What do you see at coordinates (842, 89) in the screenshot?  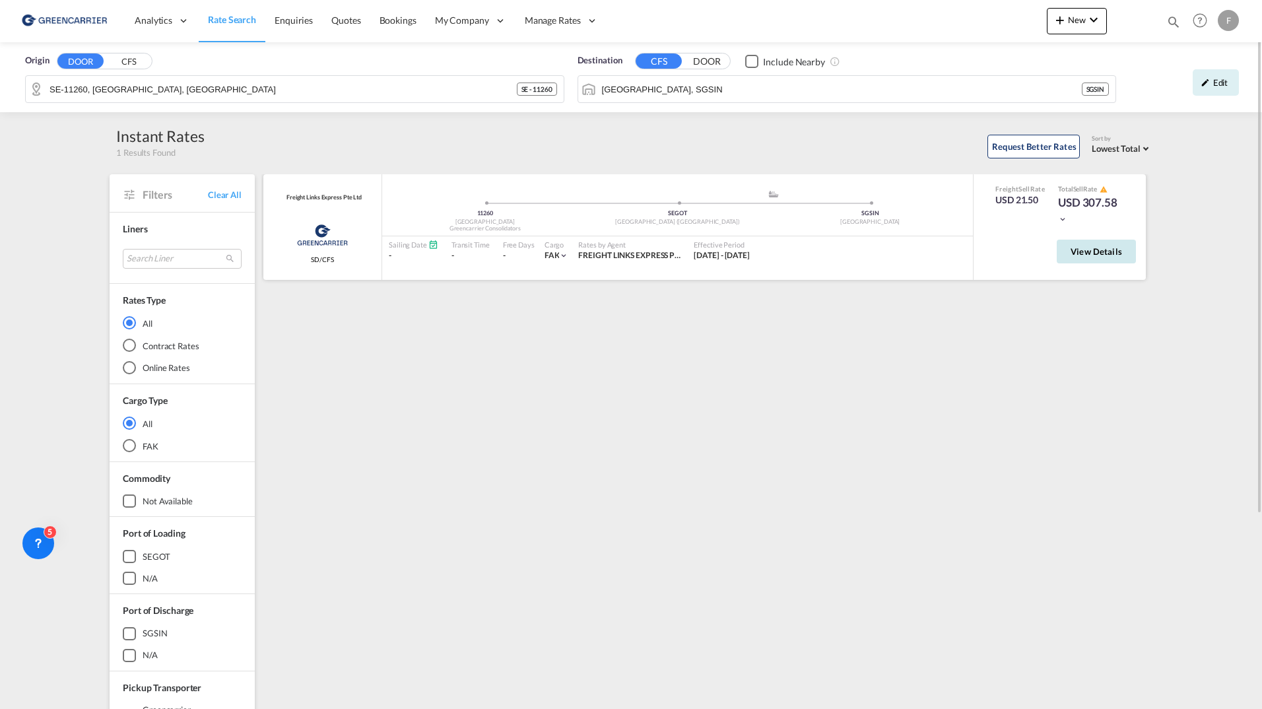 I see `input: Search by Port` at bounding box center [842, 89].